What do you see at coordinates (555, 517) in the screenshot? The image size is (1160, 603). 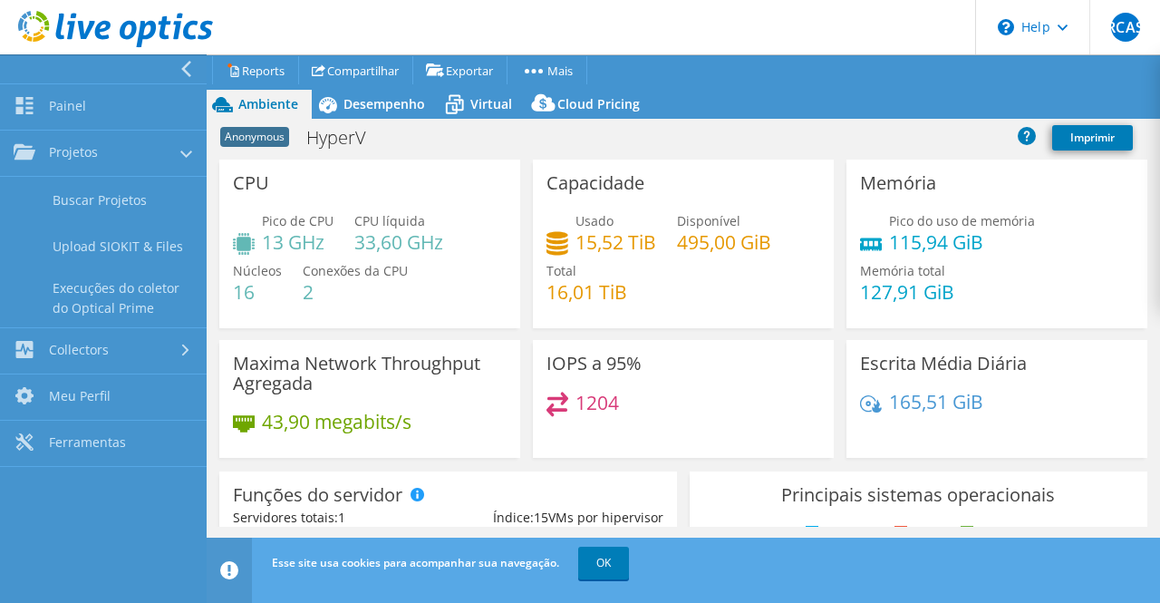 I see `div: Índice: VMs por hipervisor` at bounding box center [555, 517].